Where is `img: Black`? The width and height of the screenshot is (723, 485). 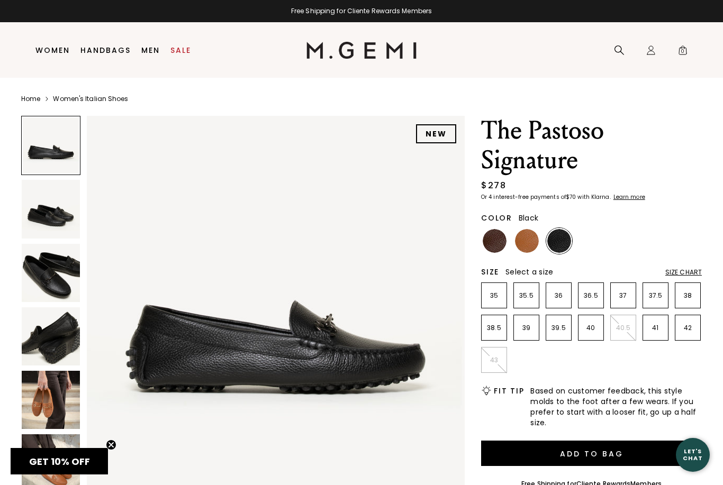 img: Black is located at coordinates (559, 241).